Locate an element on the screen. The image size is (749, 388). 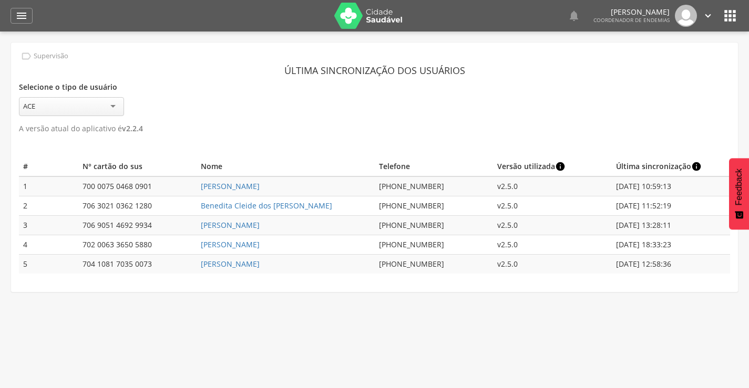
td: 5 is located at coordinates (48, 264).